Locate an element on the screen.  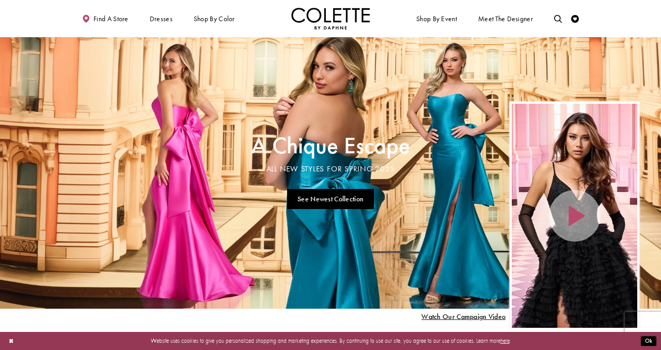
a: Toggle search is located at coordinates (557, 19).